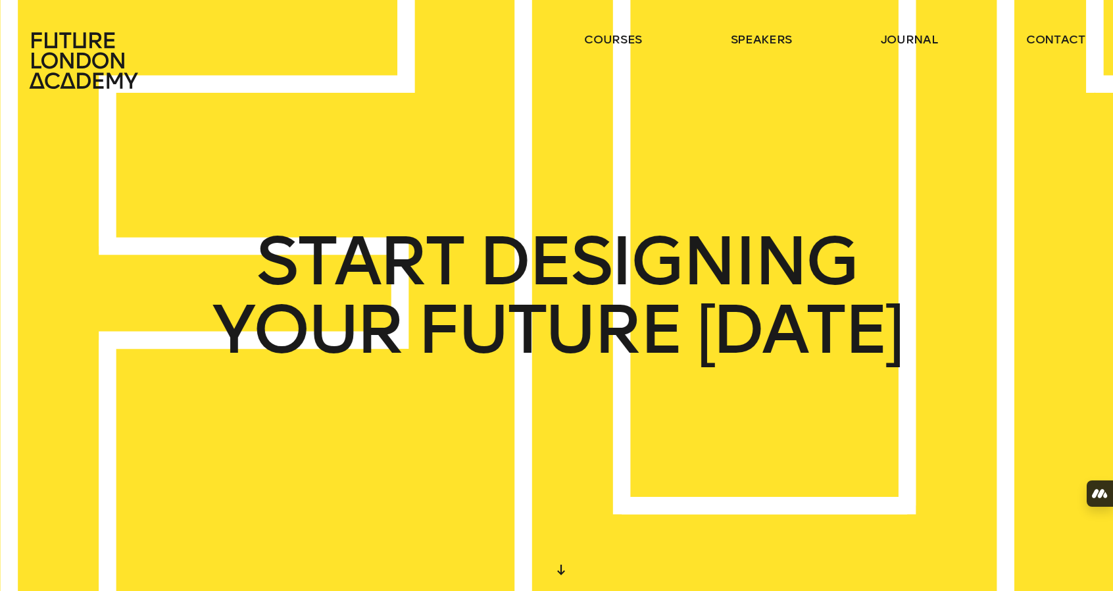 This screenshot has height=591, width=1113. Describe the element at coordinates (1056, 39) in the screenshot. I see `a: contact` at that location.